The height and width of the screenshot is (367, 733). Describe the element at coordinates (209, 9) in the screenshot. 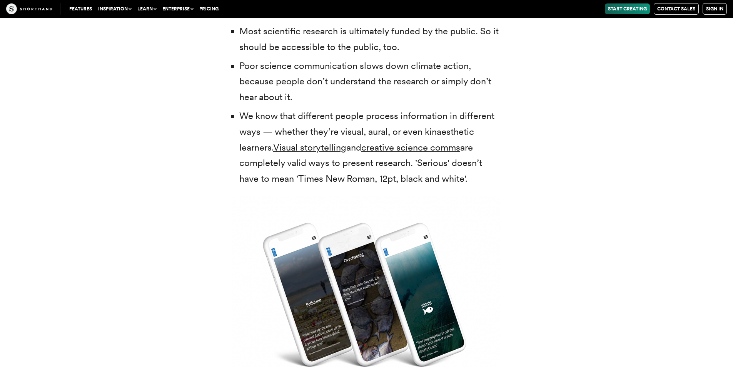

I see `a: Pricing` at that location.